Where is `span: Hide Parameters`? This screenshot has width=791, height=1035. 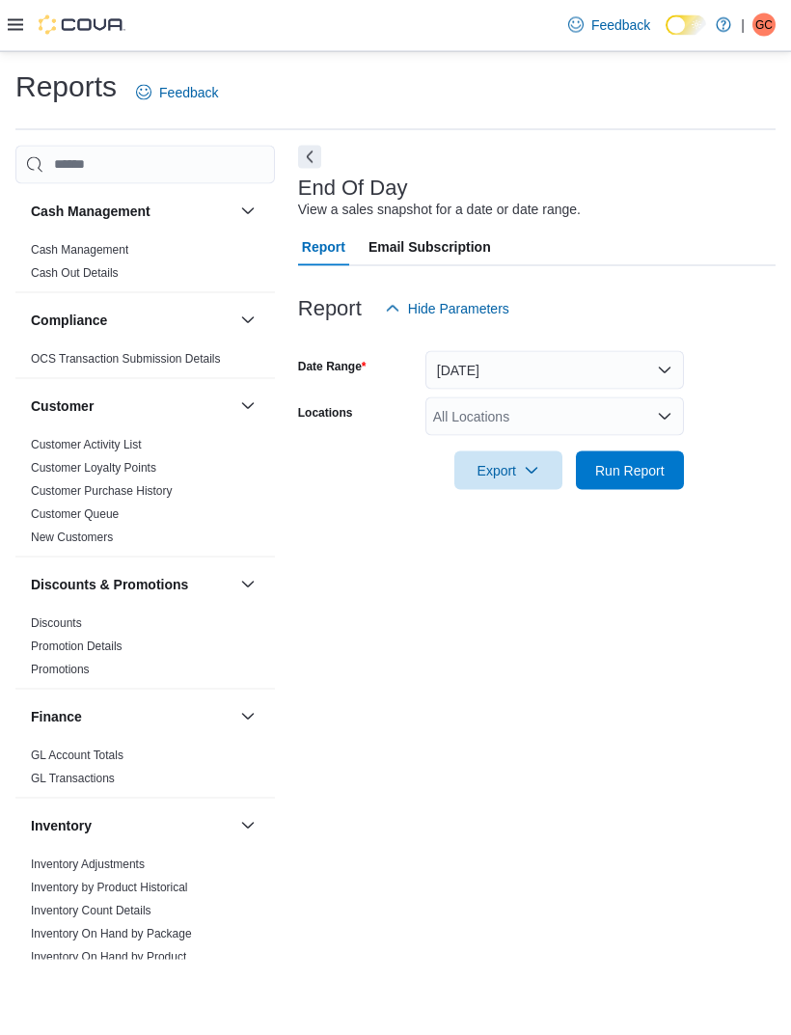 span: Hide Parameters is located at coordinates (458, 309).